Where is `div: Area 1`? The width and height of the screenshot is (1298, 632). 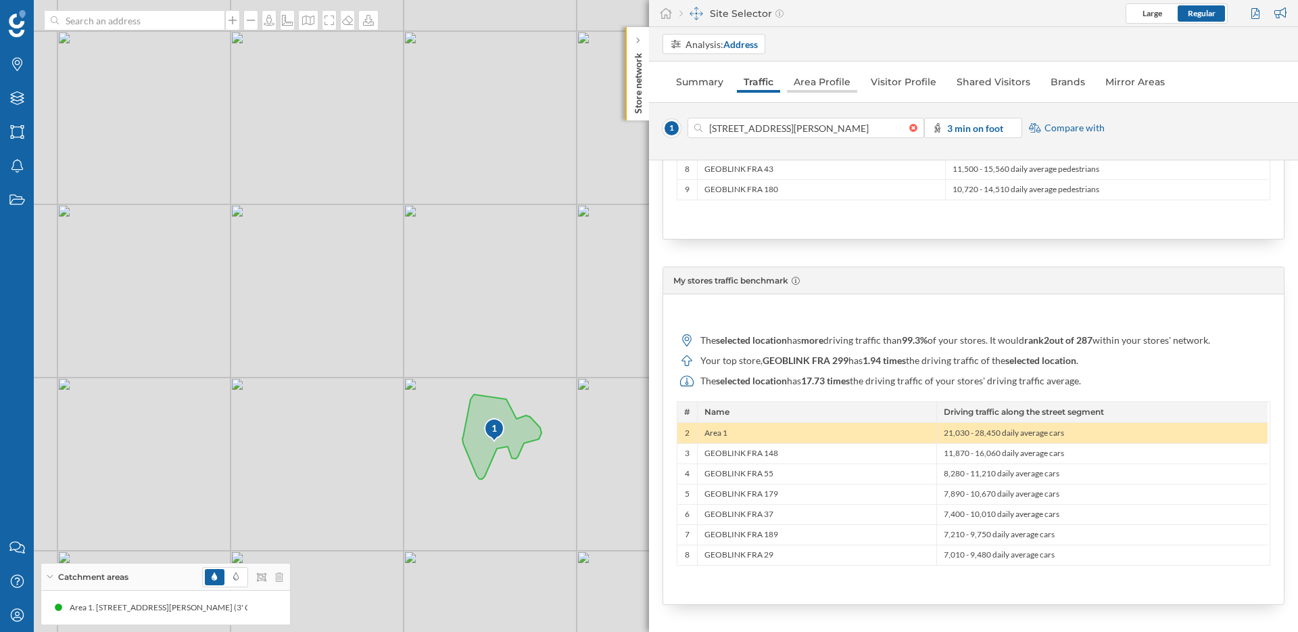 div: Area 1 is located at coordinates (817, 433).